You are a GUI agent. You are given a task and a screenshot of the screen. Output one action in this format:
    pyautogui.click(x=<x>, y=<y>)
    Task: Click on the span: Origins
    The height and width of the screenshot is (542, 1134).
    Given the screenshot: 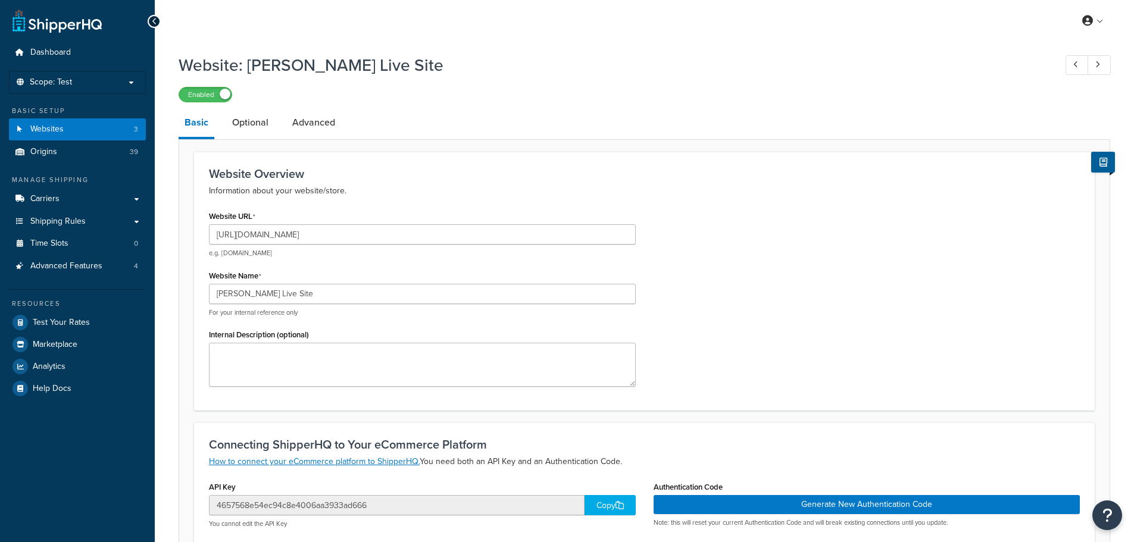 What is the action you would take?
    pyautogui.click(x=43, y=152)
    